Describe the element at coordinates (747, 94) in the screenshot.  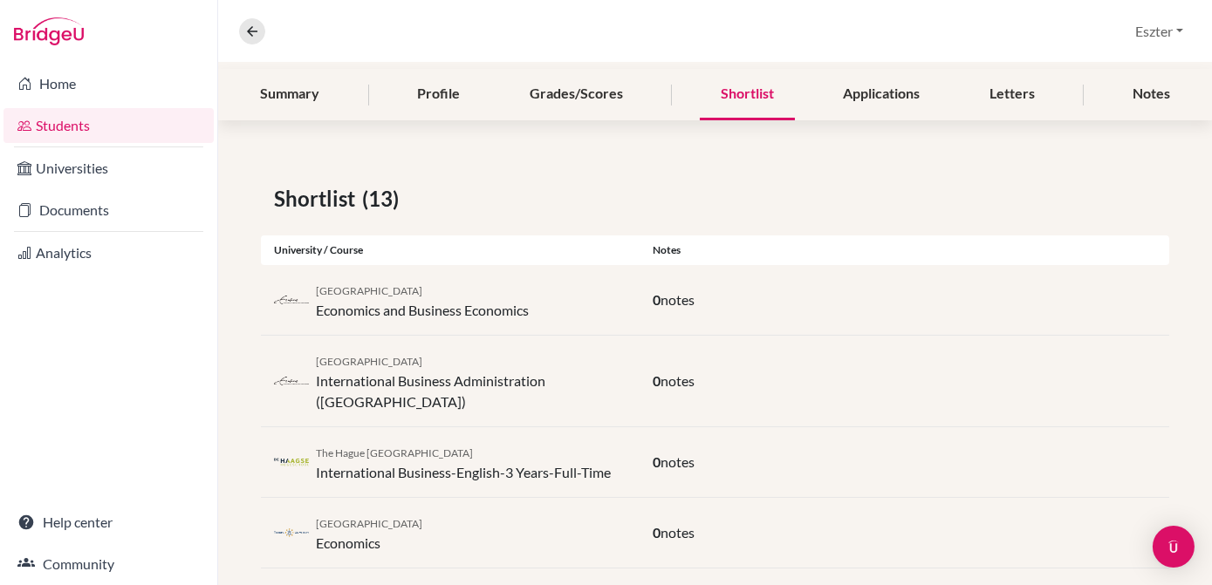
I see `div: Shortlist` at that location.